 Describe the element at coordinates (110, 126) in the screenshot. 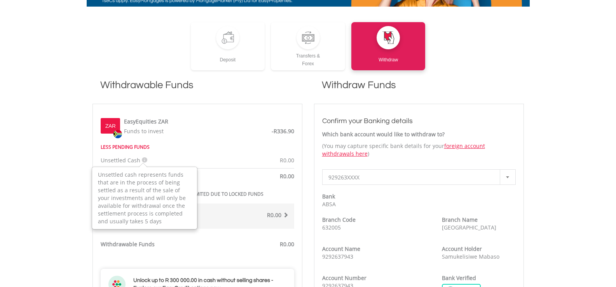

I see `label: ZAR` at that location.